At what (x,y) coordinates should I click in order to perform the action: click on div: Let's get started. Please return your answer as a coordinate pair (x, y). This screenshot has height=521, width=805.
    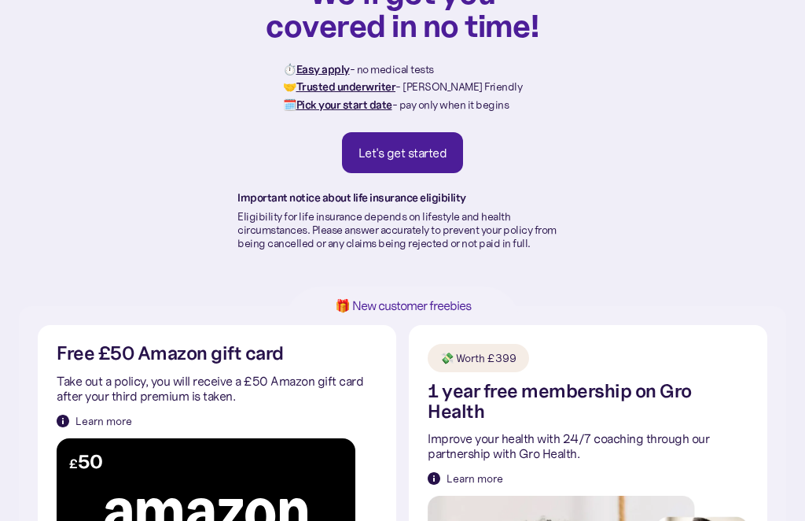
    Looking at the image, I should click on (403, 153).